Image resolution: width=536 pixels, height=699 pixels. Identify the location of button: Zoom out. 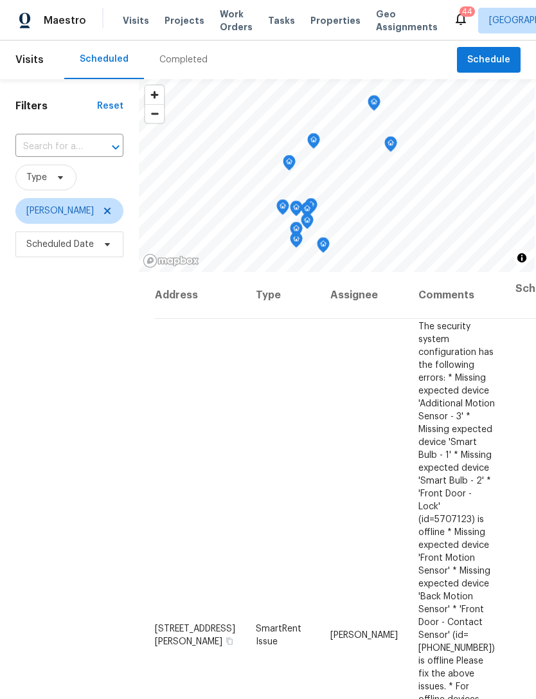
(154, 113).